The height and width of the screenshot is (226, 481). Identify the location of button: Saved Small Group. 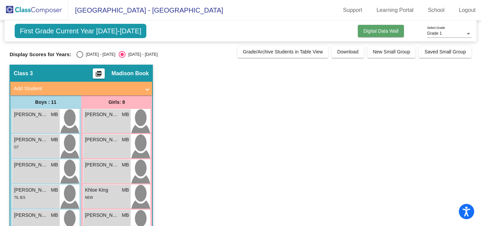
(444, 52).